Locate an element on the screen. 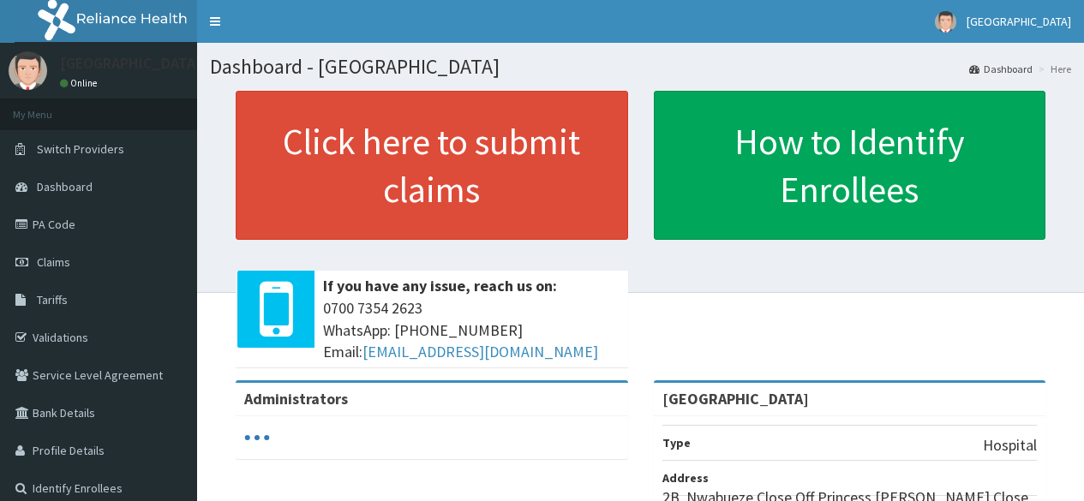  a: Dashboard is located at coordinates (1001, 69).